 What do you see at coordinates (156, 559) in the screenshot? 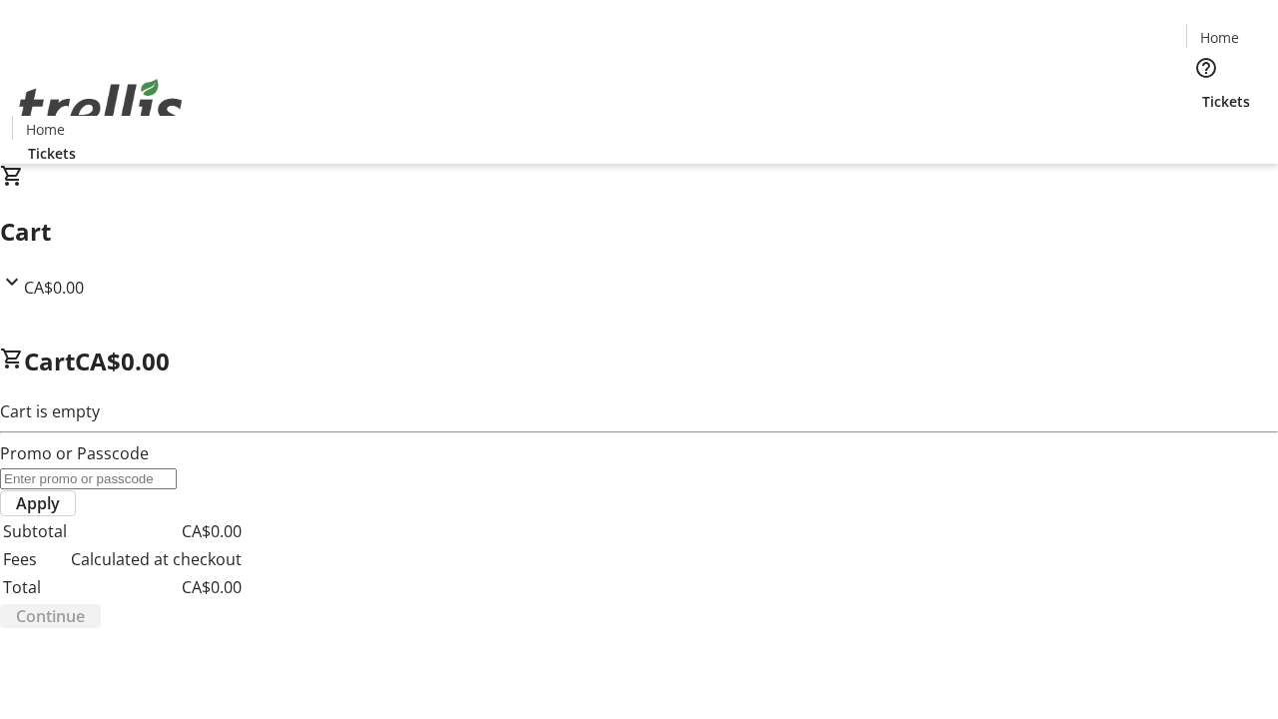
I see `td: Calculated at checkout` at bounding box center [156, 559].